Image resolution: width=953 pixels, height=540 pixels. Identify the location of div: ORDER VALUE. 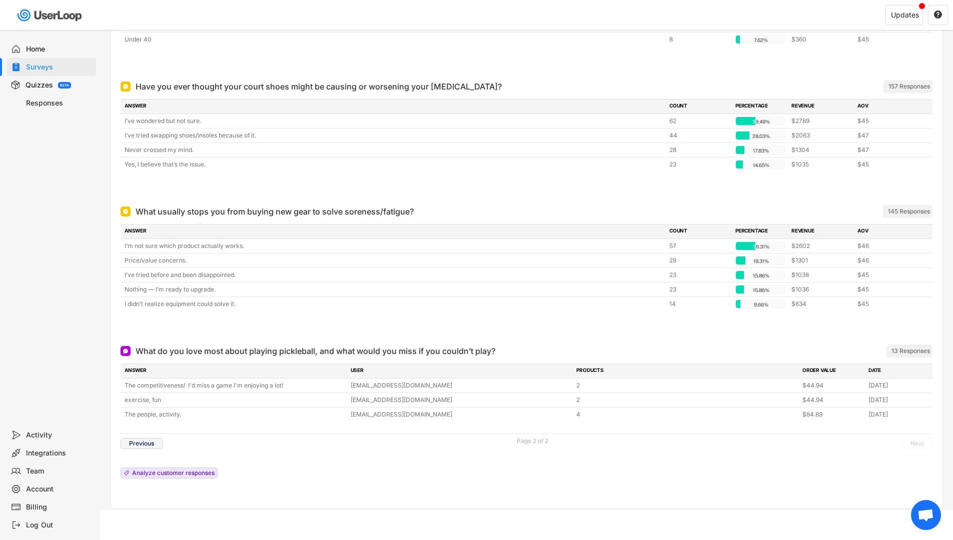
(832, 371).